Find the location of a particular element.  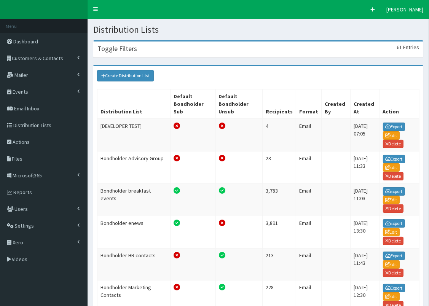

td: Bondholder Advisory Group is located at coordinates (134, 167).